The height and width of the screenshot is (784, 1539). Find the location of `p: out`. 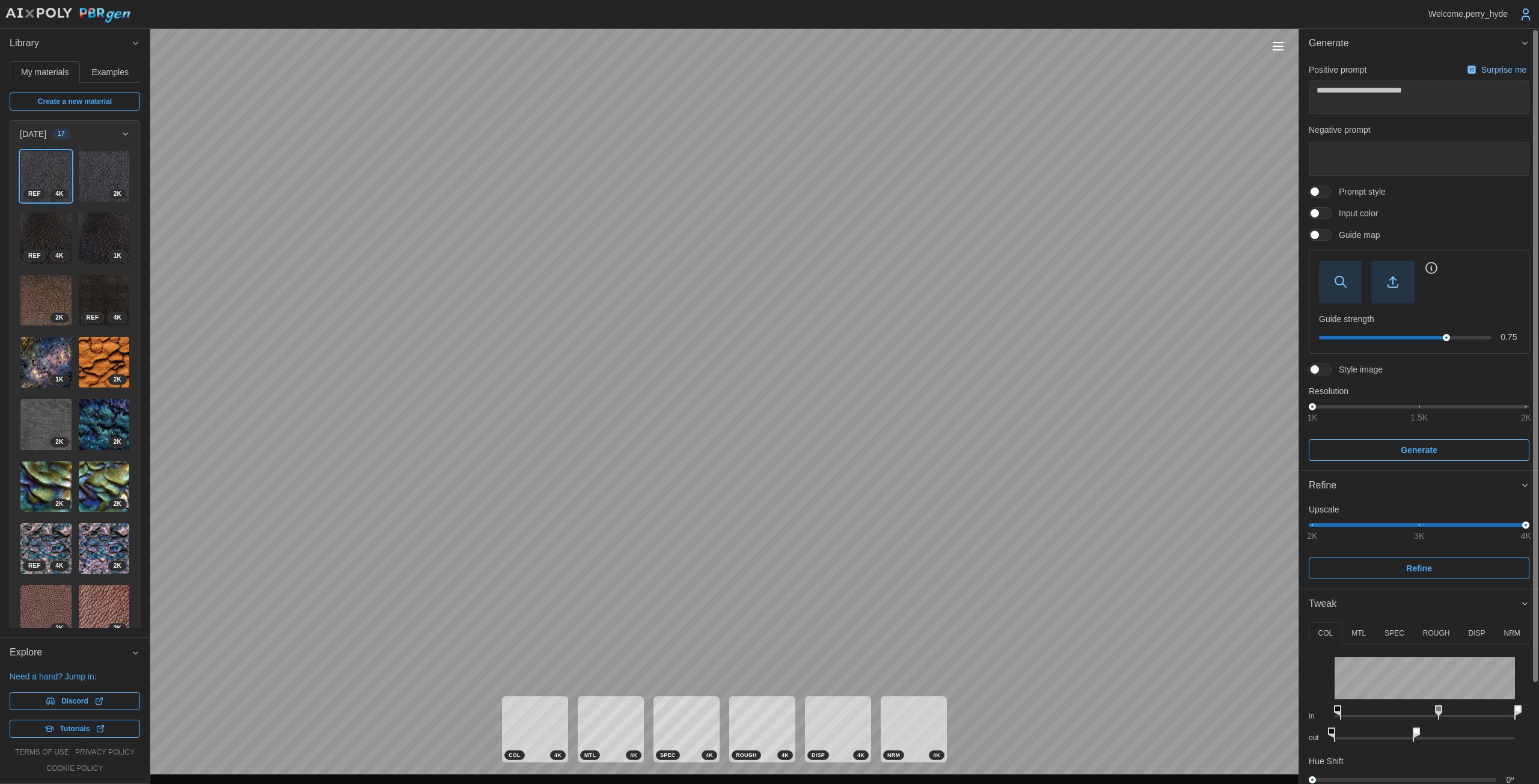

p: out is located at coordinates (1317, 738).